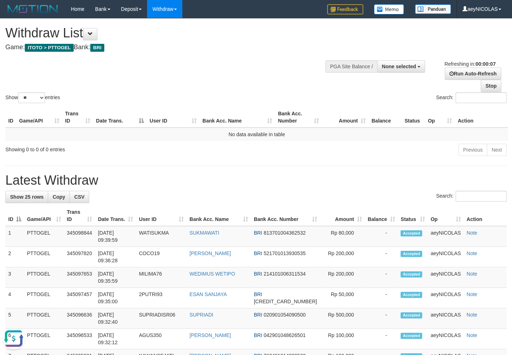  Describe the element at coordinates (413, 117) in the screenshot. I see `th: Status` at that location.